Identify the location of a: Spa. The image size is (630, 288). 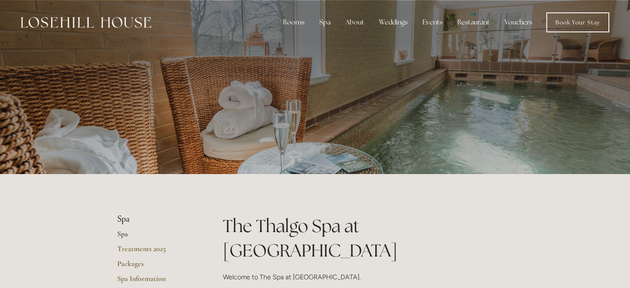
(157, 236).